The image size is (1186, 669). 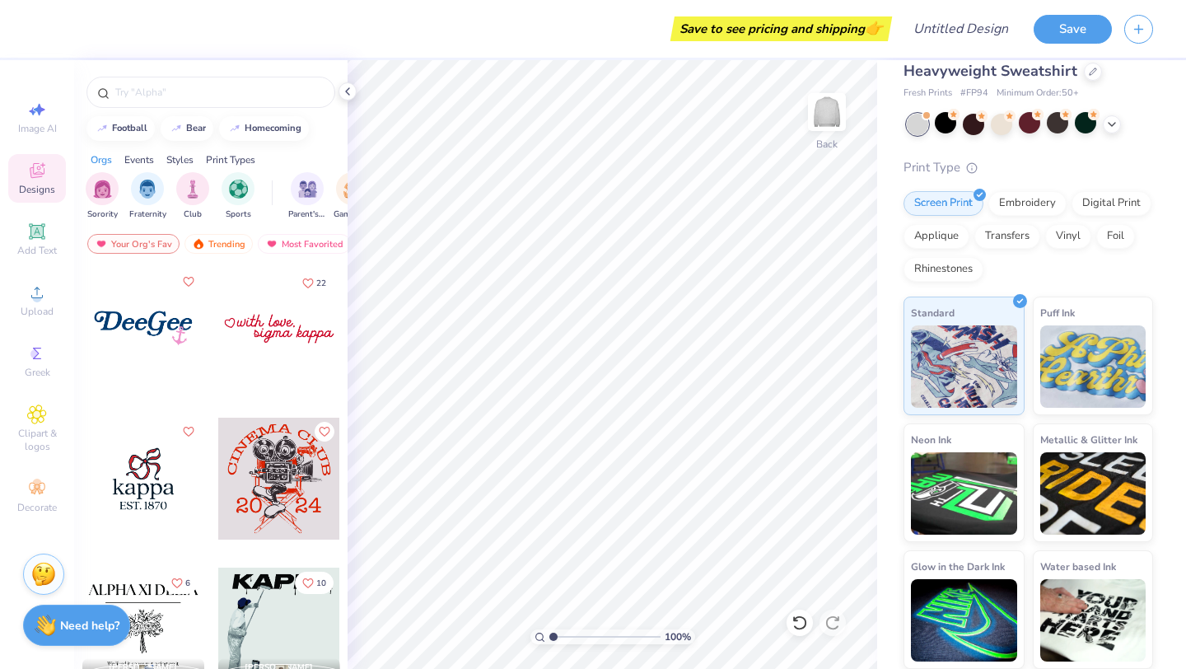 I want to click on img: Back, so click(x=827, y=112).